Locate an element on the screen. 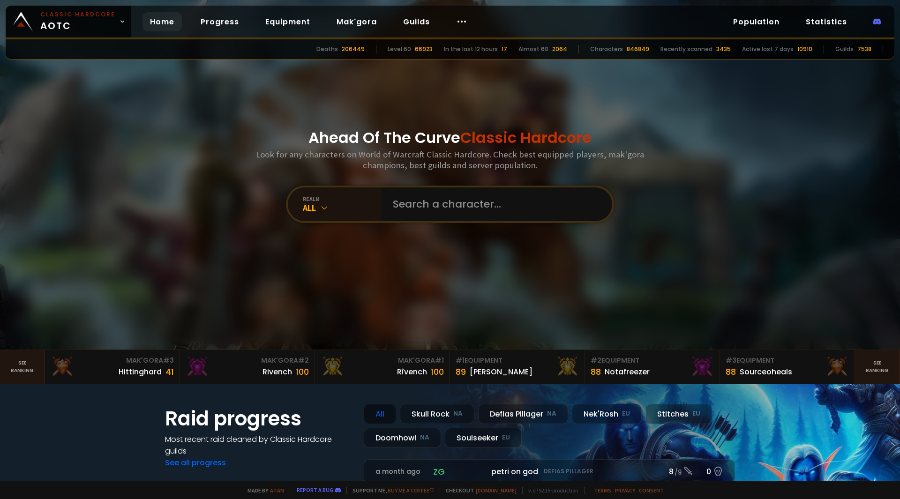 The height and width of the screenshot is (499, 900). a: Population is located at coordinates (756, 22).